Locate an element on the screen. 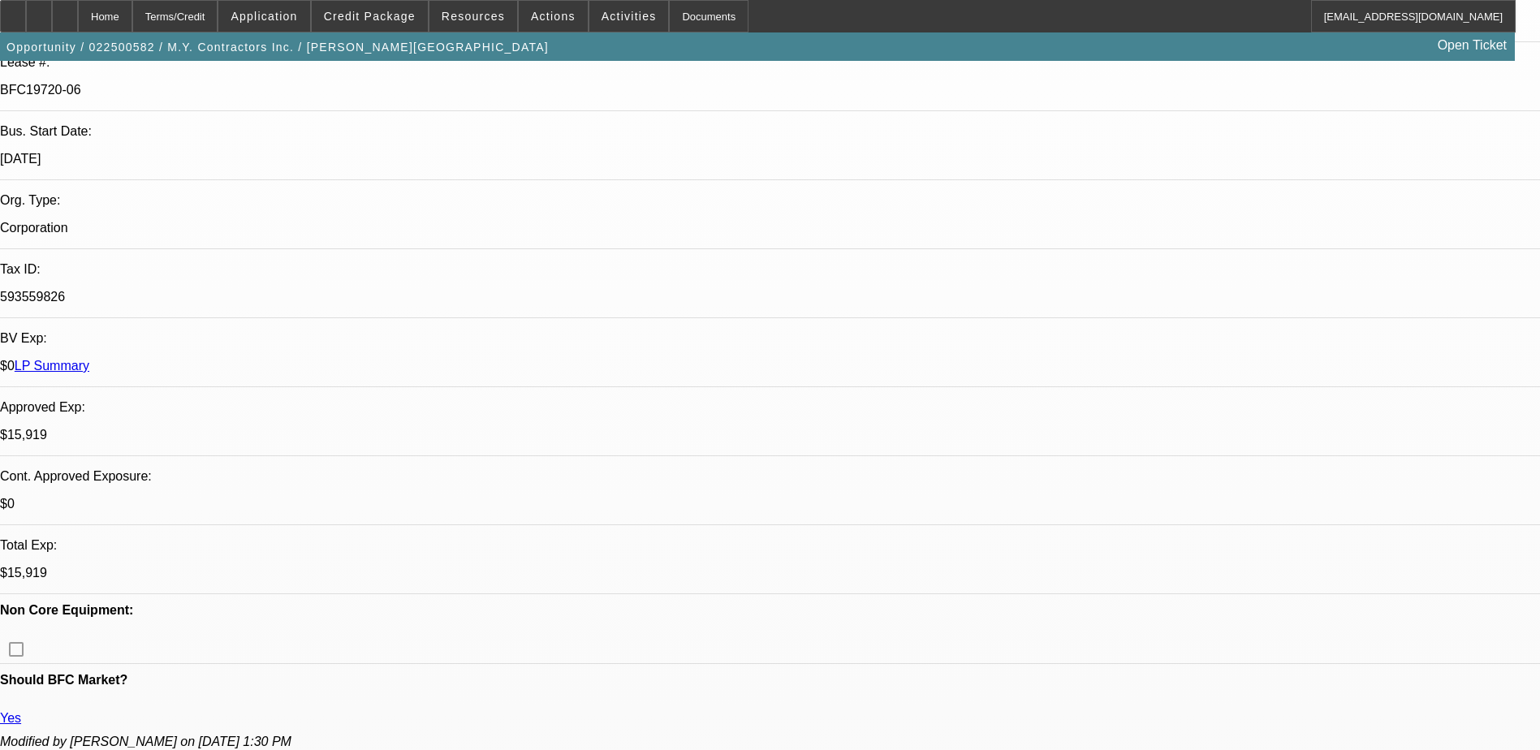 The height and width of the screenshot is (750, 1540). button: Resources is located at coordinates (473, 16).